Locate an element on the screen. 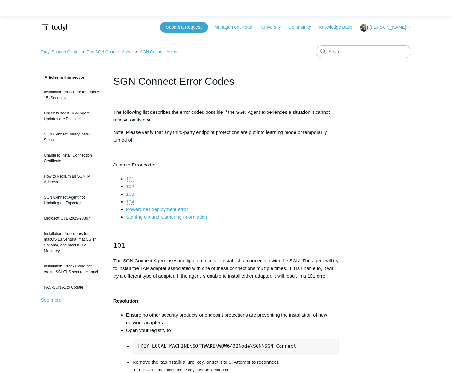 This screenshot has width=452, height=373. a: Knowledge Base is located at coordinates (338, 27).